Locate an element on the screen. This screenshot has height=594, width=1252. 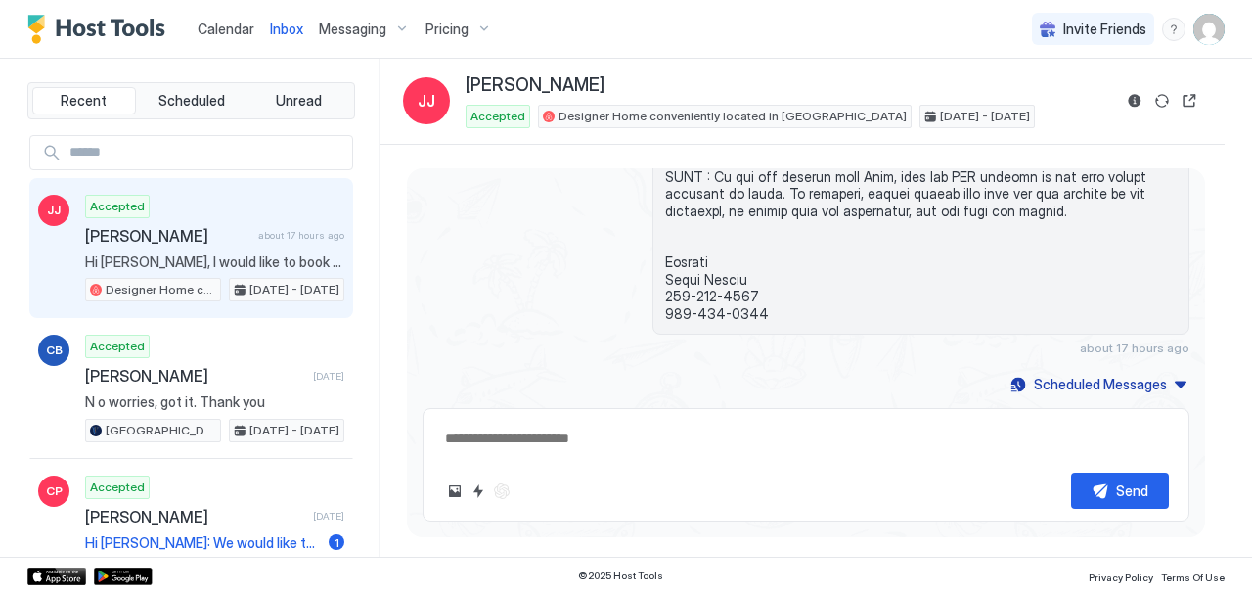
div: User profile is located at coordinates (1209, 29).